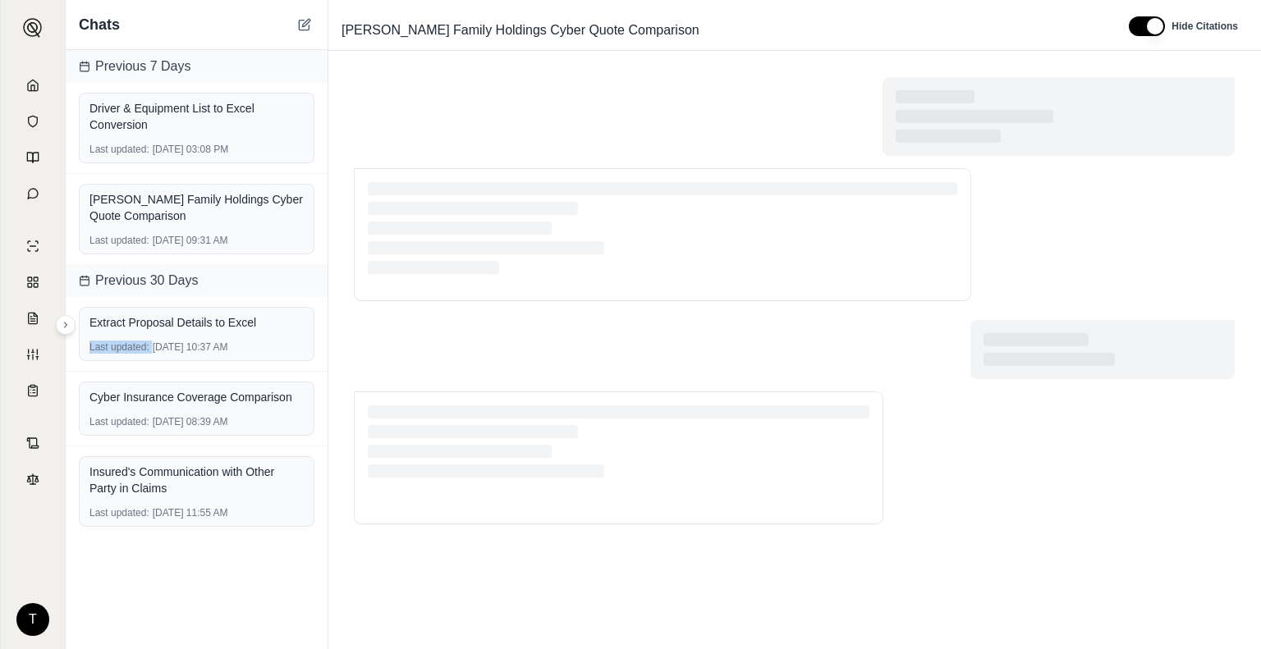  I want to click on a: Claim Coverage, so click(33, 318).